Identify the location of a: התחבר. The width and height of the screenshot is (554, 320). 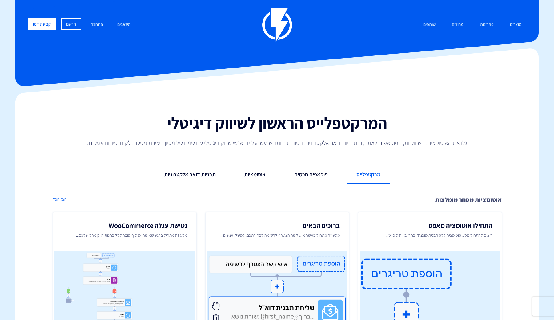
(97, 25).